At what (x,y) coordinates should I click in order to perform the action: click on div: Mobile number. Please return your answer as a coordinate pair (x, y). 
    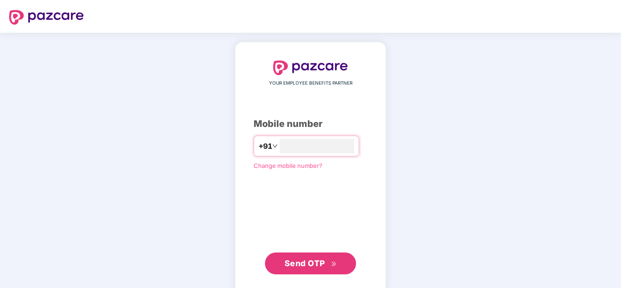
    Looking at the image, I should click on (311, 124).